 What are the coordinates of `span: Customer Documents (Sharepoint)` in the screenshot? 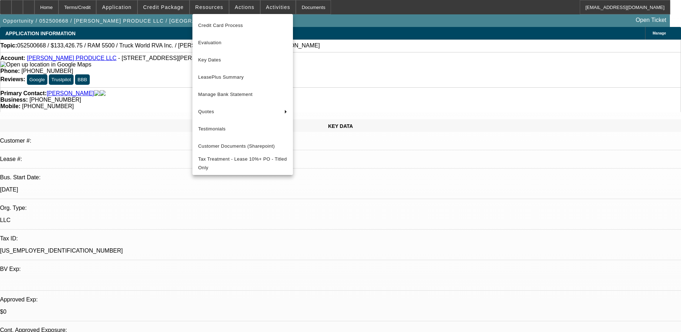 It's located at (243, 146).